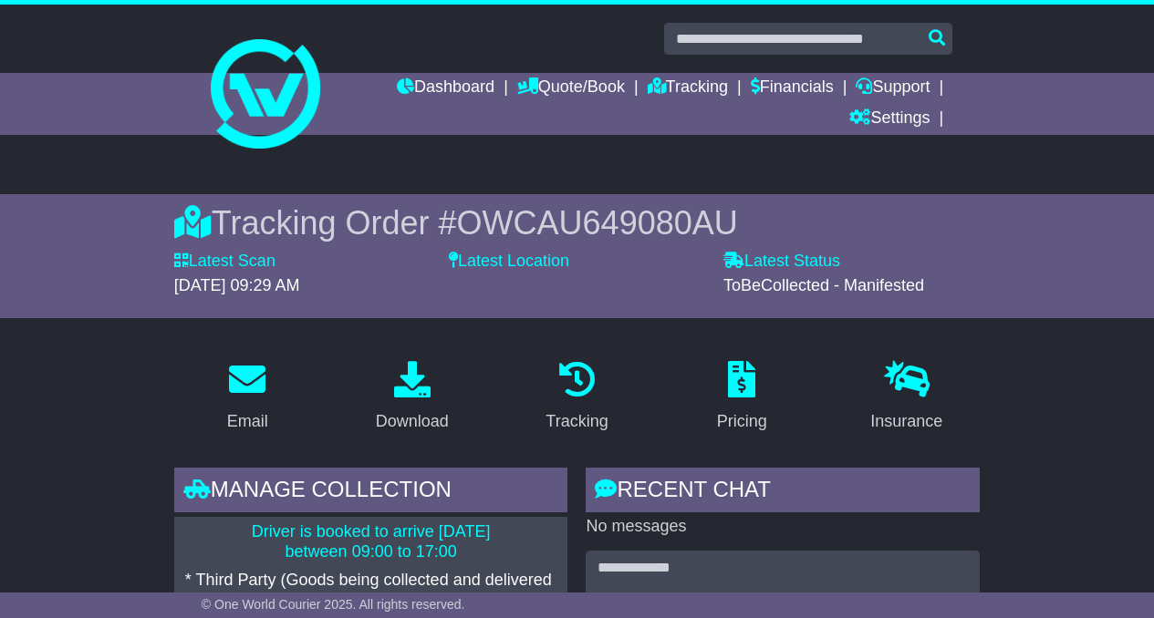  I want to click on label: Latest Location, so click(509, 262).